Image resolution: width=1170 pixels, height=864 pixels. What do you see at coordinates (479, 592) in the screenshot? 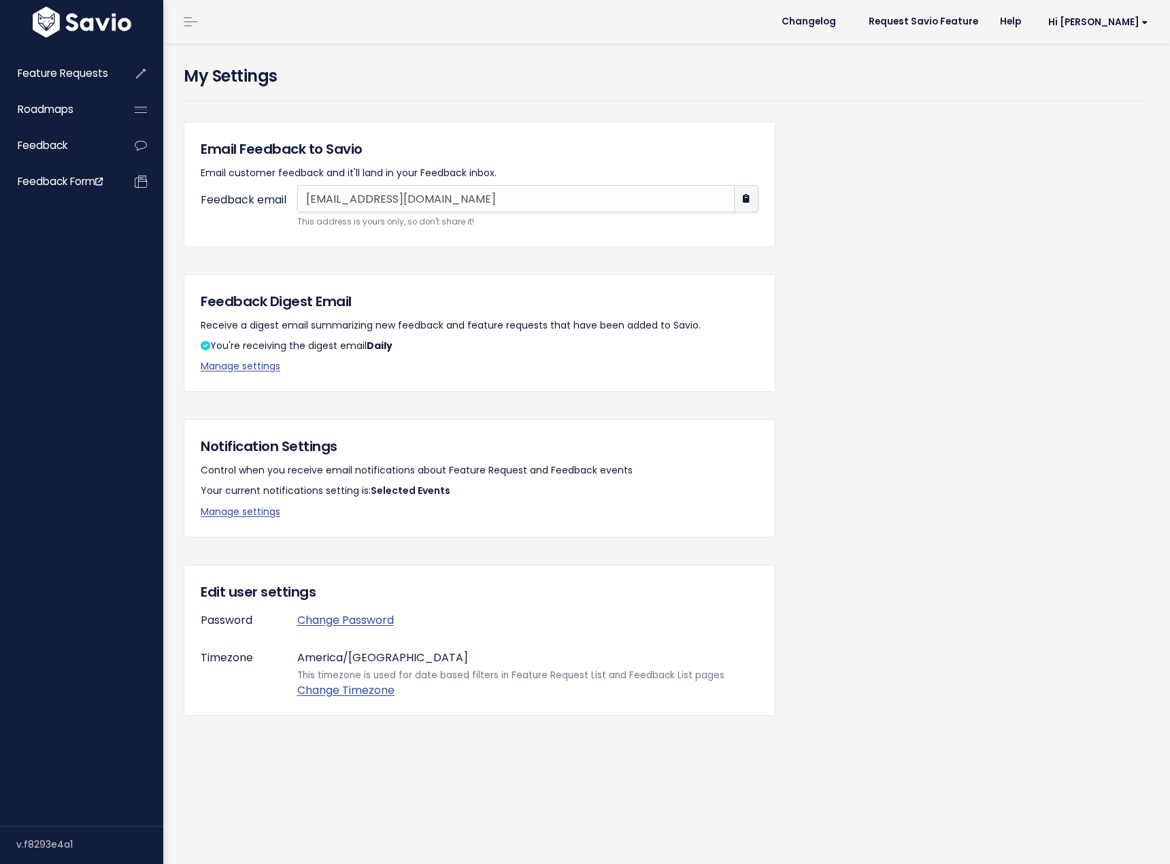
I see `h5: Edit user settings` at bounding box center [479, 592].